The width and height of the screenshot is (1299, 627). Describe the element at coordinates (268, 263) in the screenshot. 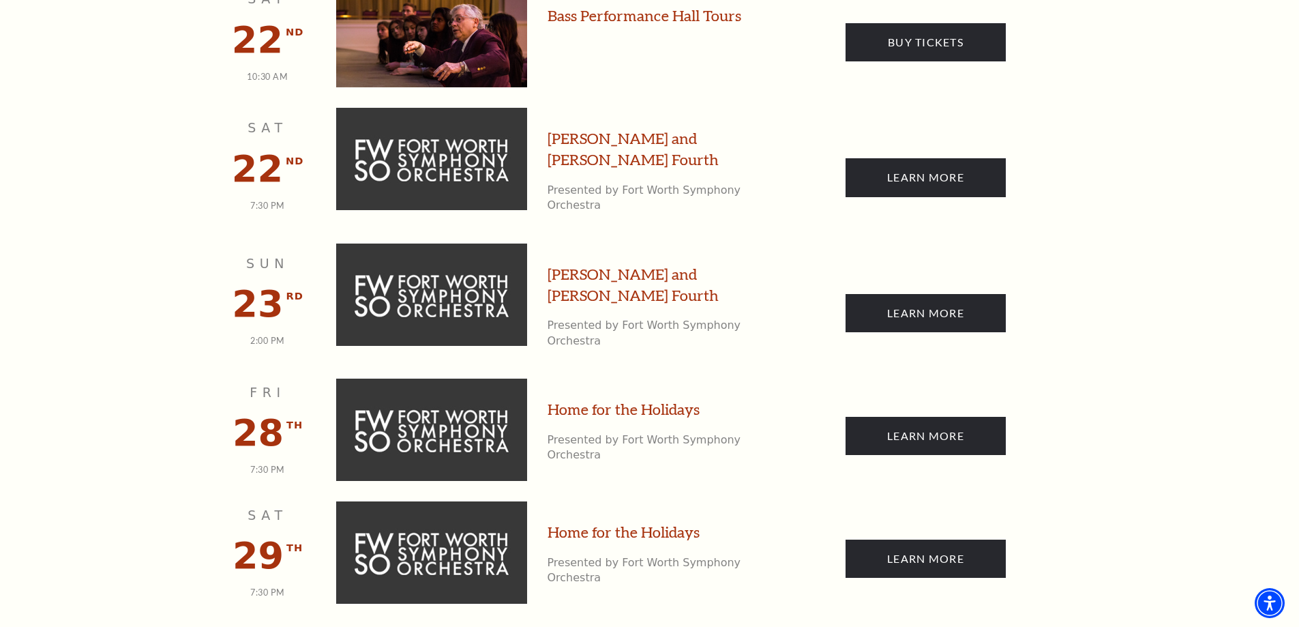

I see `p: Sun` at that location.